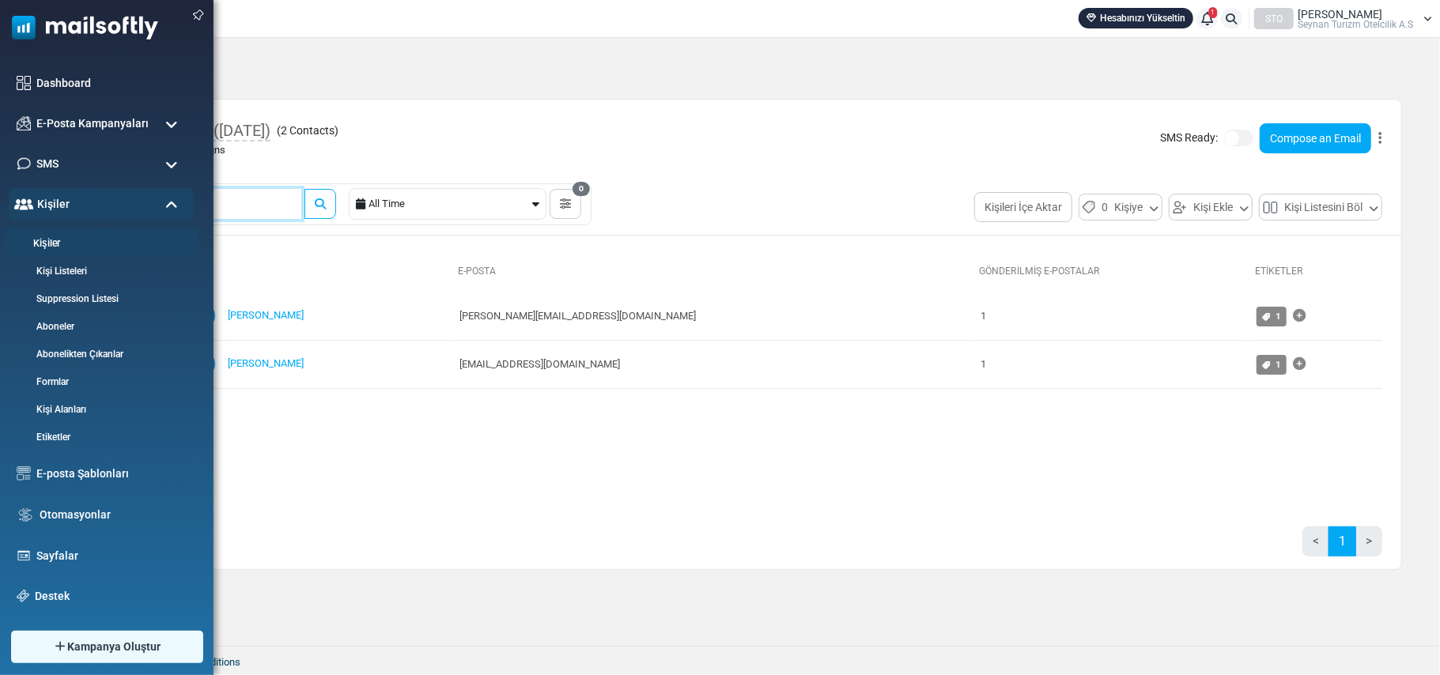 This screenshot has width=1440, height=675. I want to click on a: Otomasyonlar, so click(112, 515).